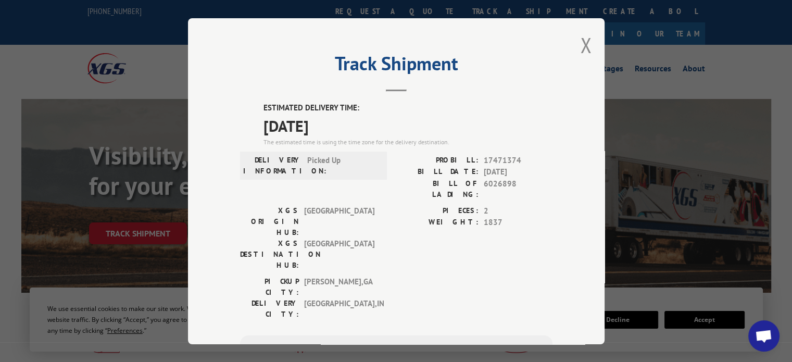 The width and height of the screenshot is (792, 362). What do you see at coordinates (269, 286) in the screenshot?
I see `label: PICKUP CITY:` at bounding box center [269, 286].